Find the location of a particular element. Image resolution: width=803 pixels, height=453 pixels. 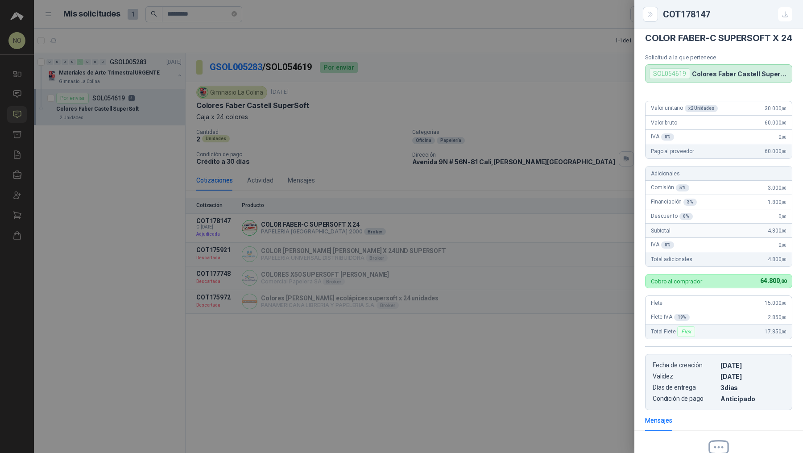

span: 15.000 is located at coordinates (776, 303).